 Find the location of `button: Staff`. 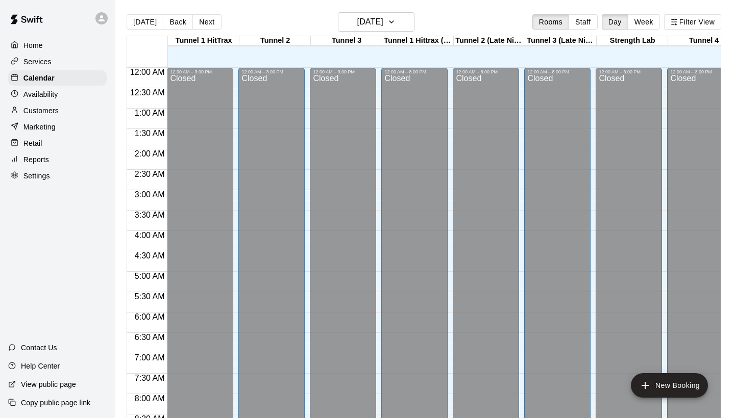

button: Staff is located at coordinates (583, 22).